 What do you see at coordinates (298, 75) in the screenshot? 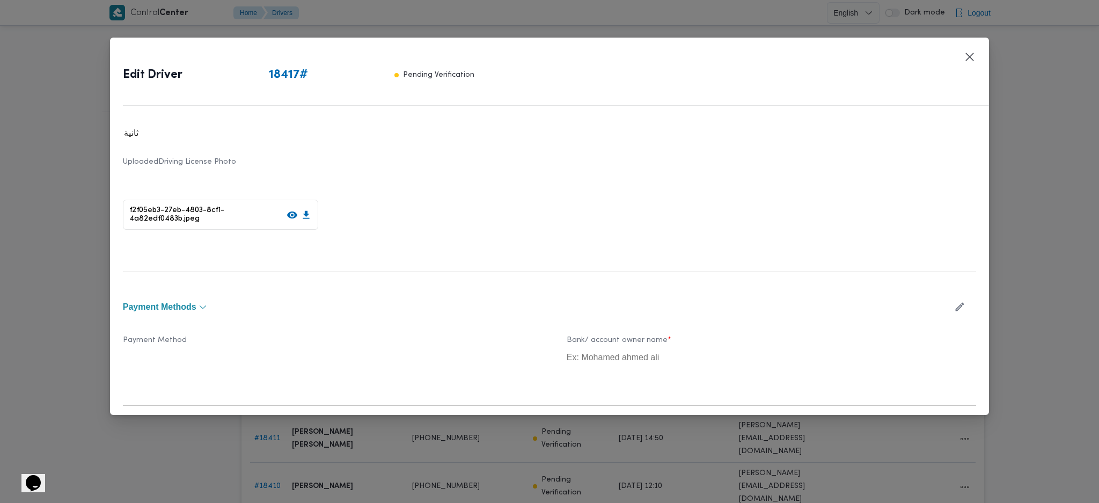
I see `div: Edit Driver` at bounding box center [298, 75].